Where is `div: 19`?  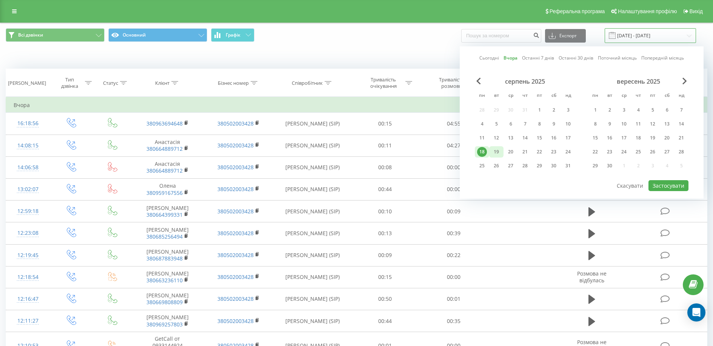 div: 19 is located at coordinates (496, 152).